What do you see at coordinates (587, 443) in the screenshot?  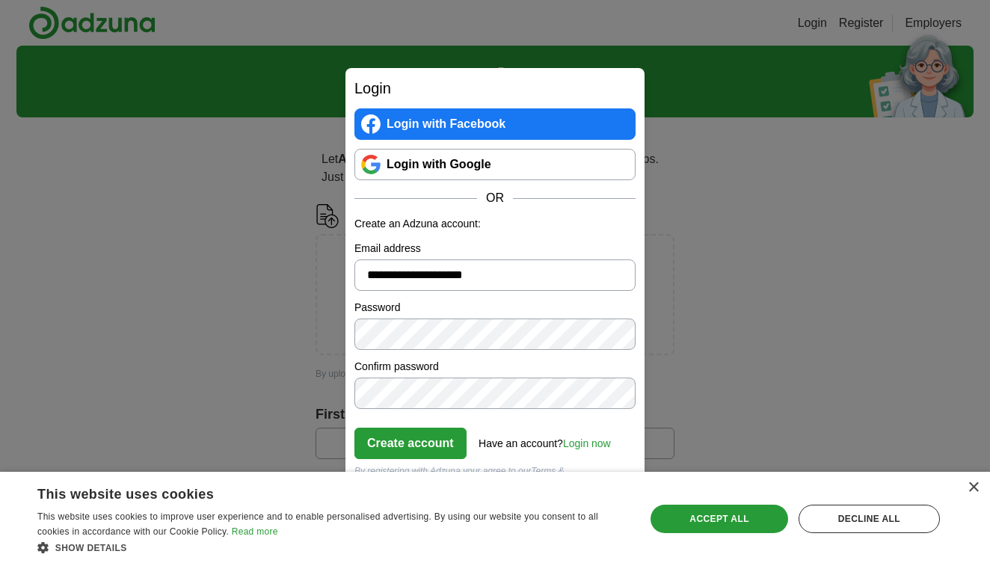 I see `a: Login now` at bounding box center [587, 443].